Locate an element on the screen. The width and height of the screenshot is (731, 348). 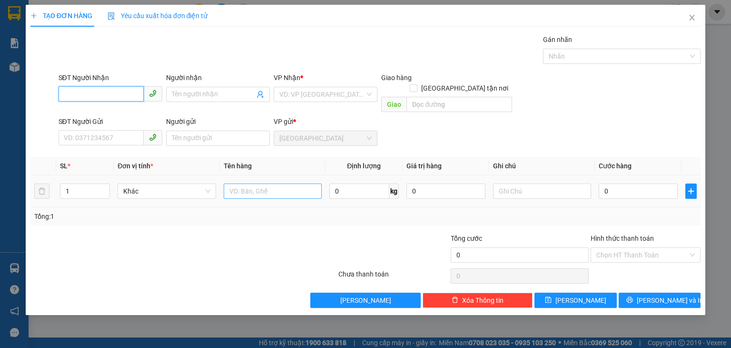
span: Tên hàng is located at coordinates (238, 166).